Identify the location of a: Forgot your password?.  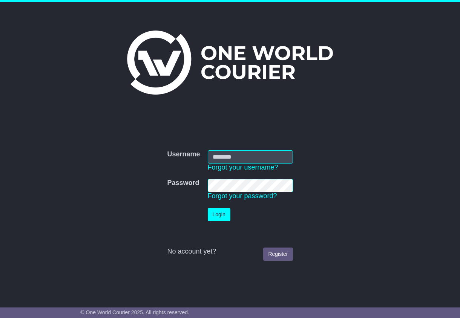
(243, 196).